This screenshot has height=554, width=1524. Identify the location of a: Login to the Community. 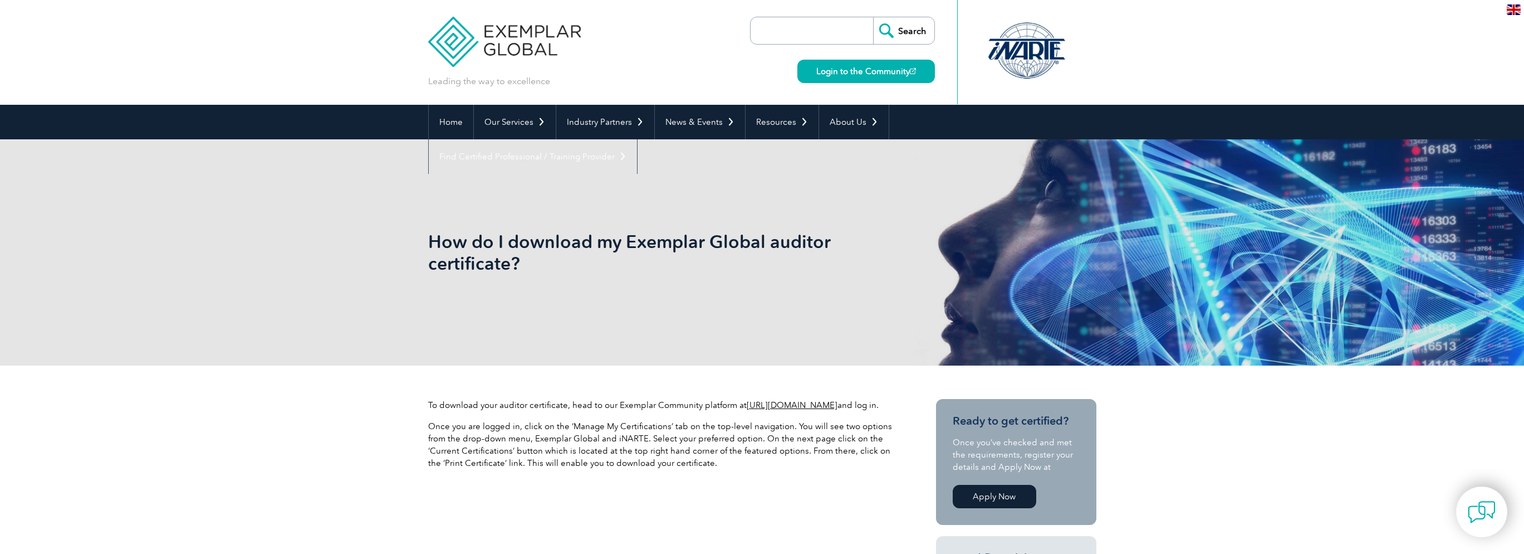
(866, 71).